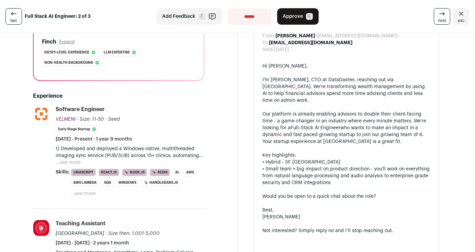 This screenshot has width=475, height=252. I want to click on span: Approve, so click(293, 16).